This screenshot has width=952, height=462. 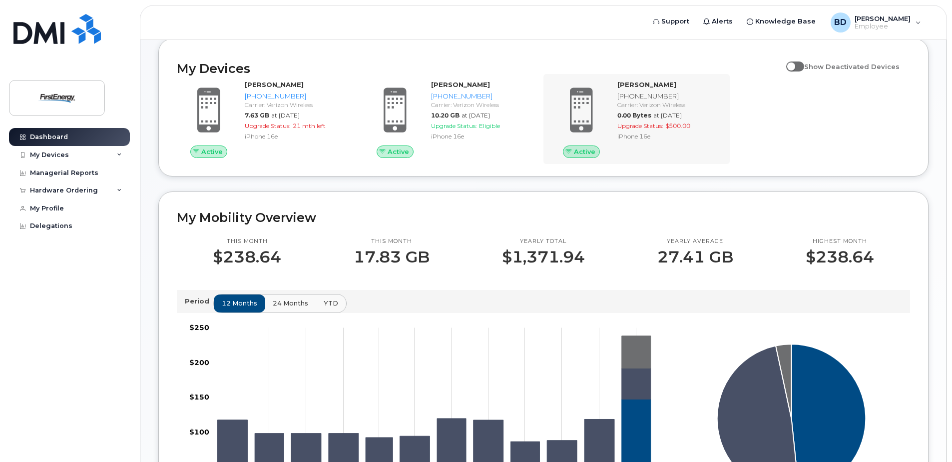 I want to click on tspan: $150, so click(x=199, y=397).